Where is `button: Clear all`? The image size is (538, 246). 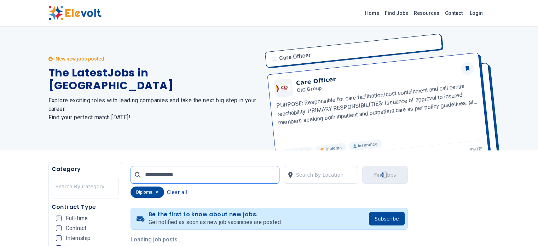
button: Clear all is located at coordinates (177, 192).